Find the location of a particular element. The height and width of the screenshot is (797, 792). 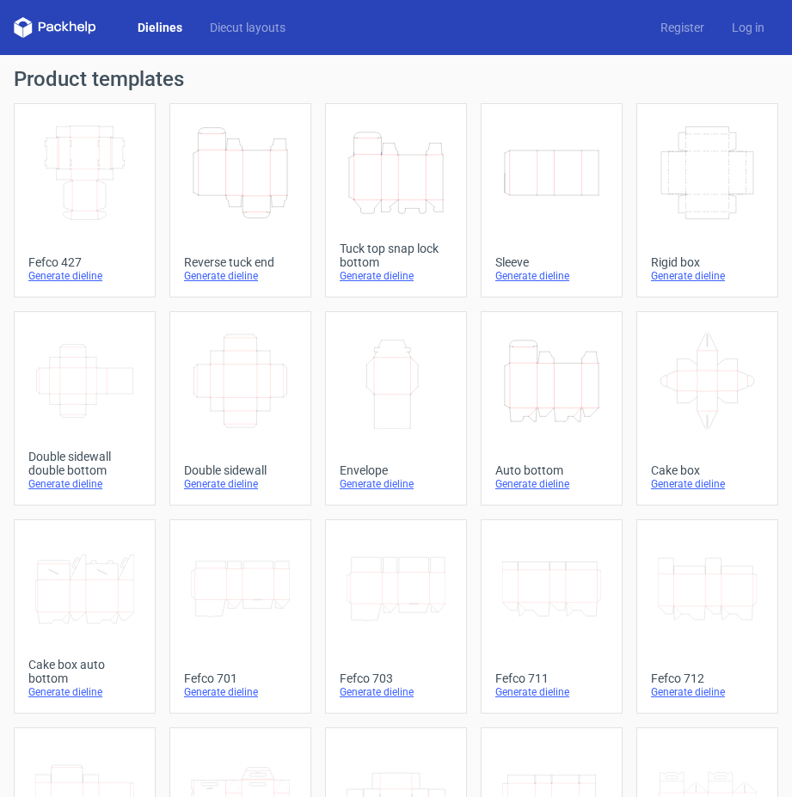

a: Fefco 427Generate dieline is located at coordinates (84, 200).